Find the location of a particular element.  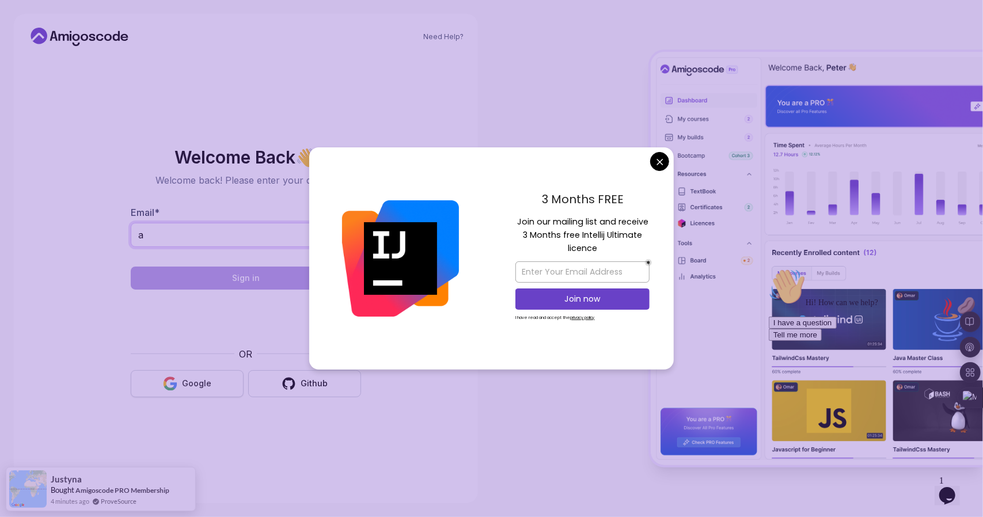

button: I have a question is located at coordinates (39, 59).